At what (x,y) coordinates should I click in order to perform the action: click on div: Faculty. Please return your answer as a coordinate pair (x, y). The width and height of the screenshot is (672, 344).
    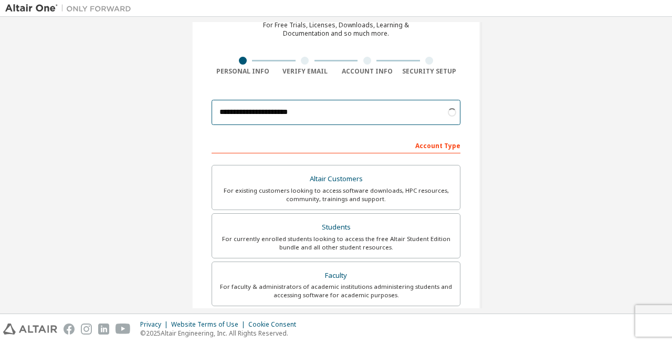
    Looking at the image, I should click on (336, 276).